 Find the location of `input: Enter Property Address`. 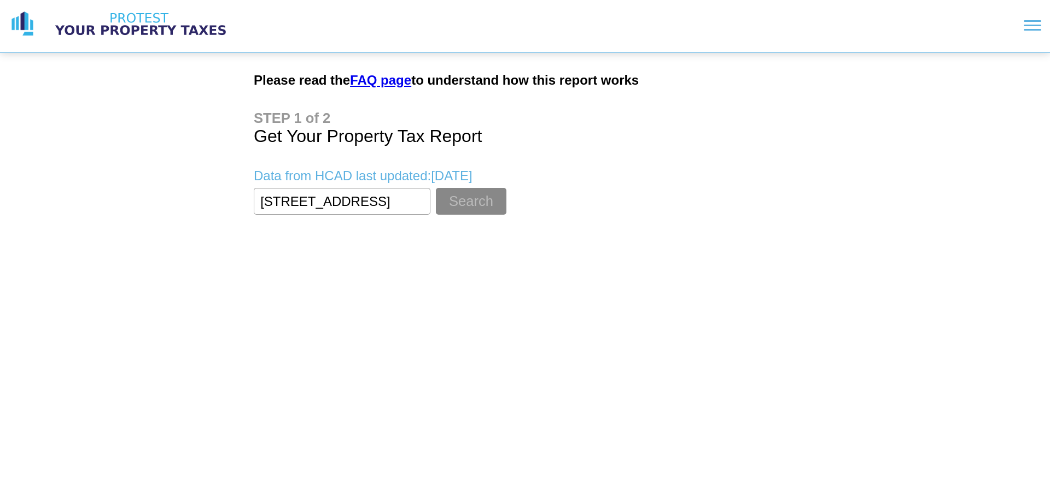

input: Enter Property Address is located at coordinates (342, 201).